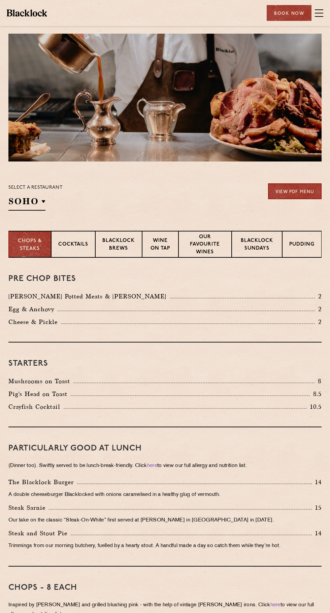 The image size is (330, 613). Describe the element at coordinates (118, 245) in the screenshot. I see `p: Blacklock Brews` at that location.